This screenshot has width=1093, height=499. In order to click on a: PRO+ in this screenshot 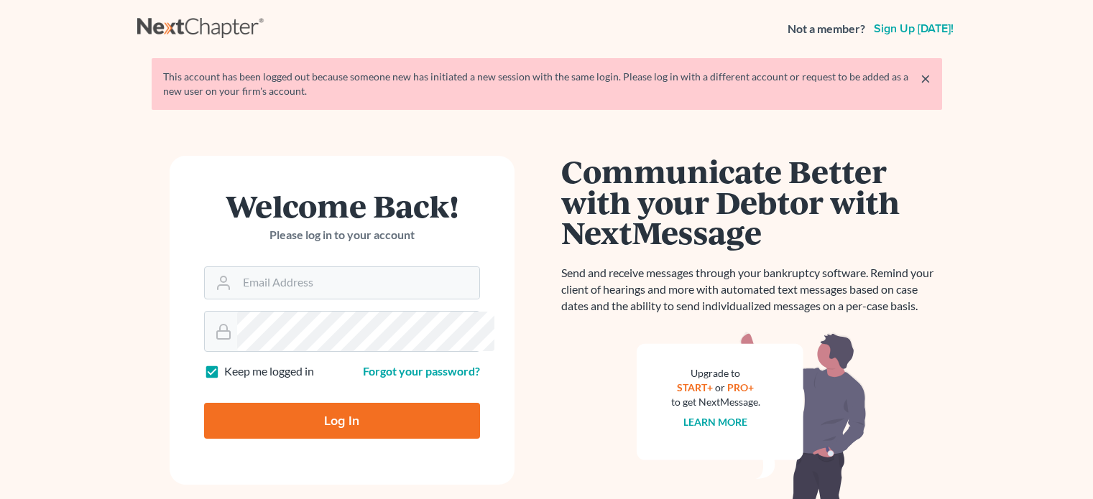, I will do `click(740, 387)`.